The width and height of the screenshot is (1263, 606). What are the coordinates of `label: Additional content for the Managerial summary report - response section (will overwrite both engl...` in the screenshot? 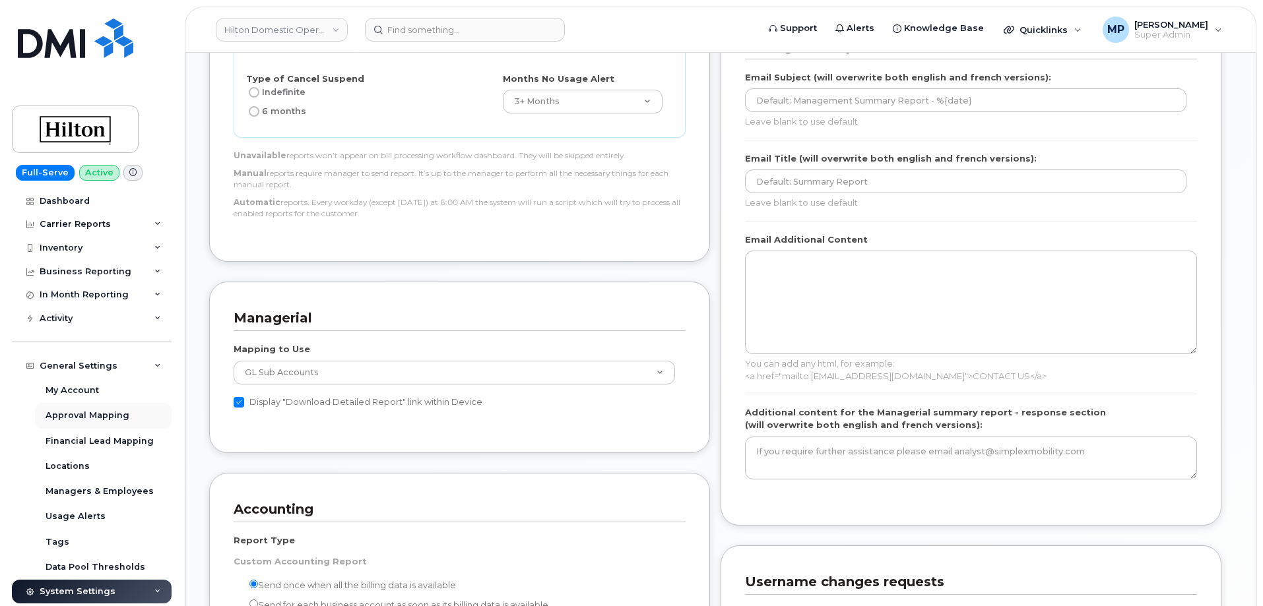 It's located at (925, 418).